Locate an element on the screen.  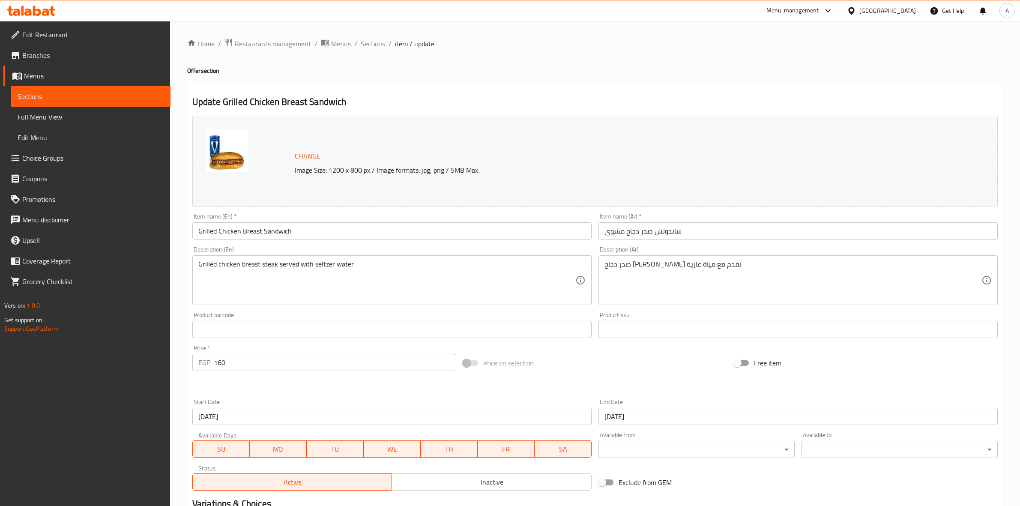
a: Coupons is located at coordinates (87, 179).